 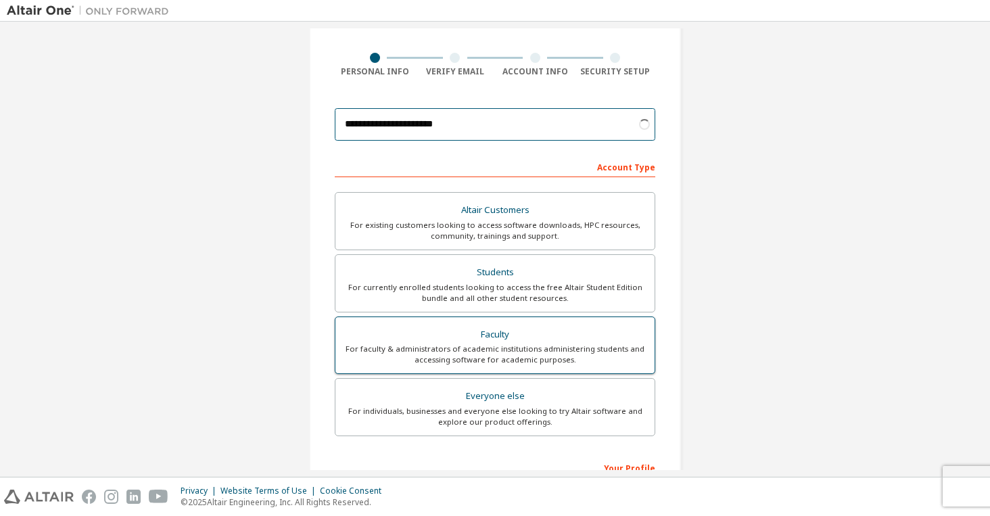 What do you see at coordinates (374, 72) in the screenshot?
I see `div: Personal Info` at bounding box center [374, 72].